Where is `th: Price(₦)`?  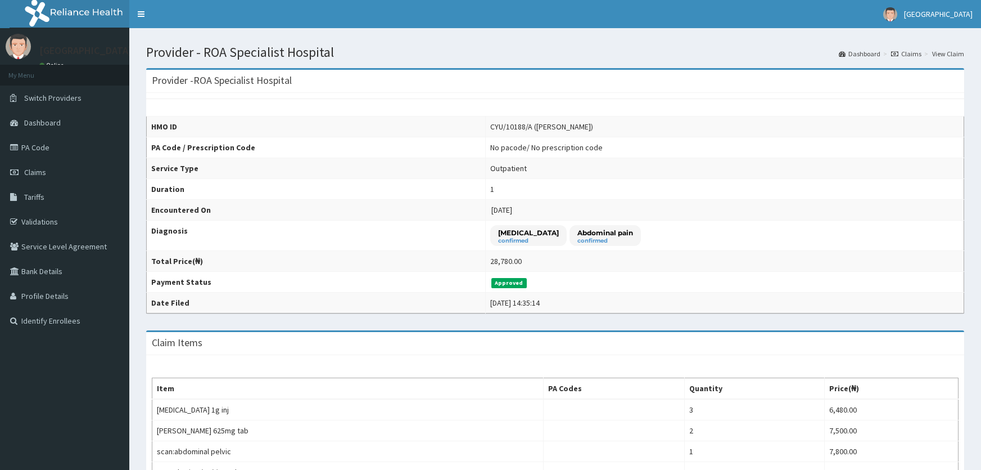
th: Price(₦) is located at coordinates (891, 389).